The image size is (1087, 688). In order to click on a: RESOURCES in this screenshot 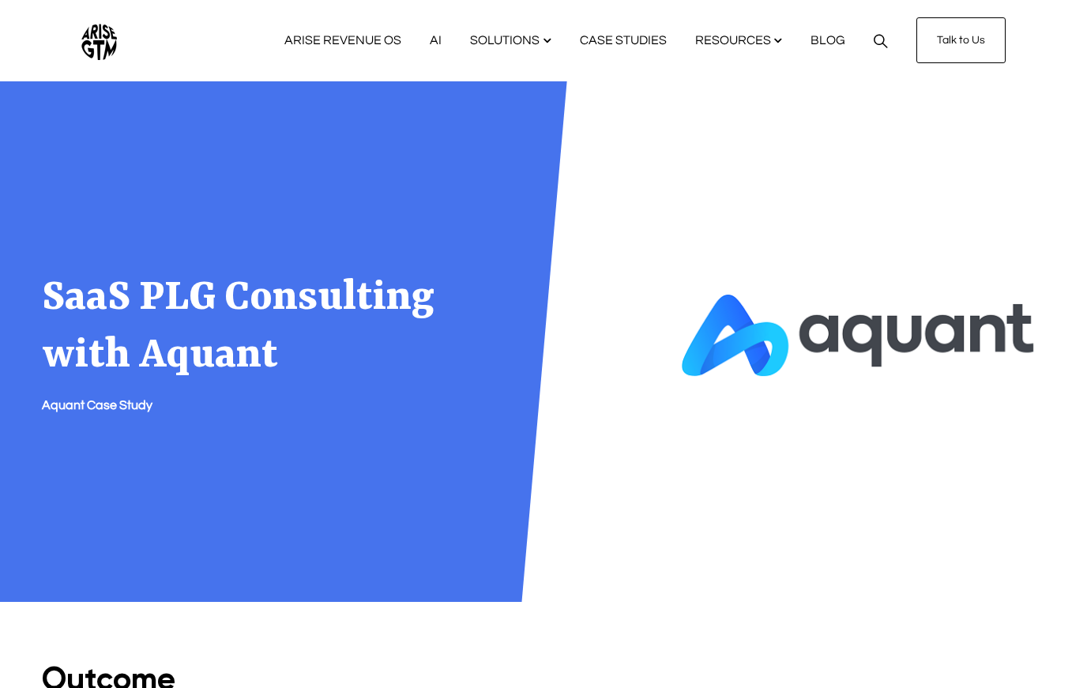, I will do `click(738, 40)`.